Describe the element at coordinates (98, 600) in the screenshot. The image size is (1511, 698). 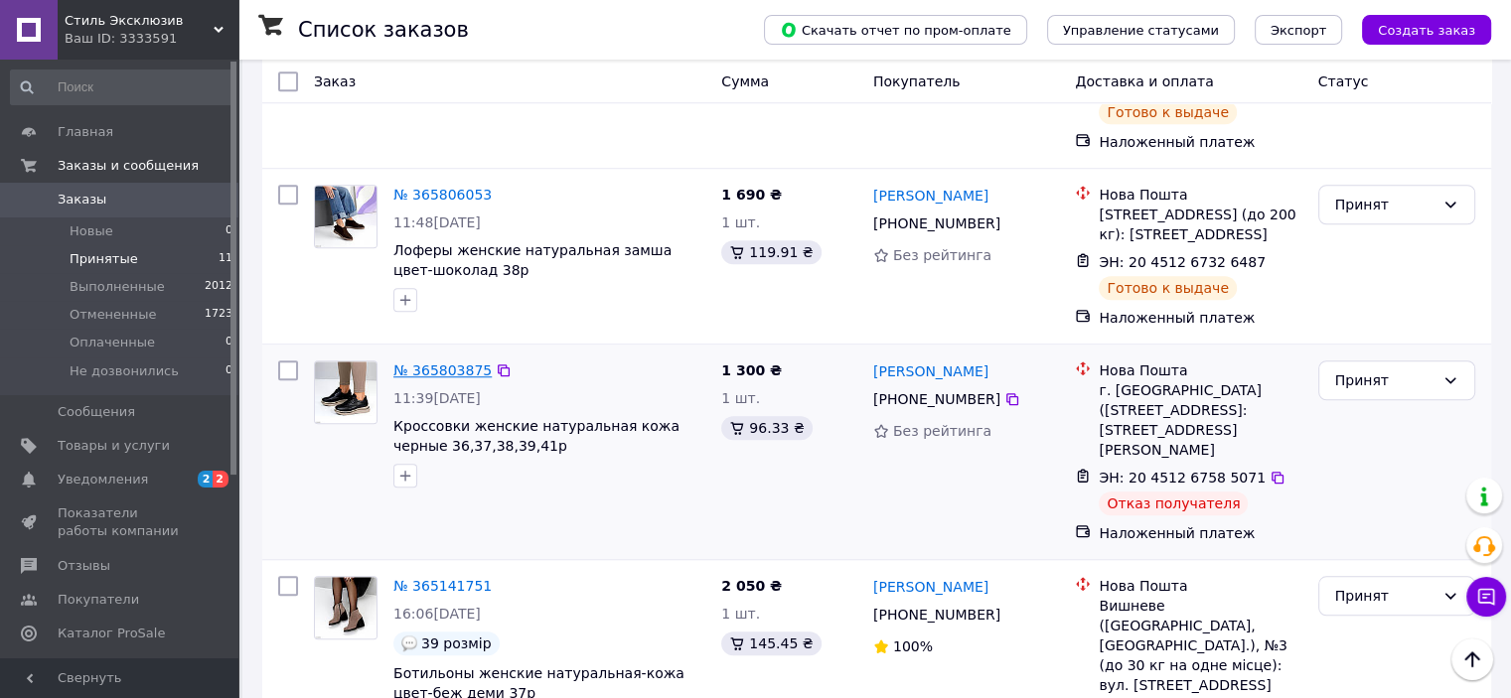
I see `span: Покупатели` at that location.